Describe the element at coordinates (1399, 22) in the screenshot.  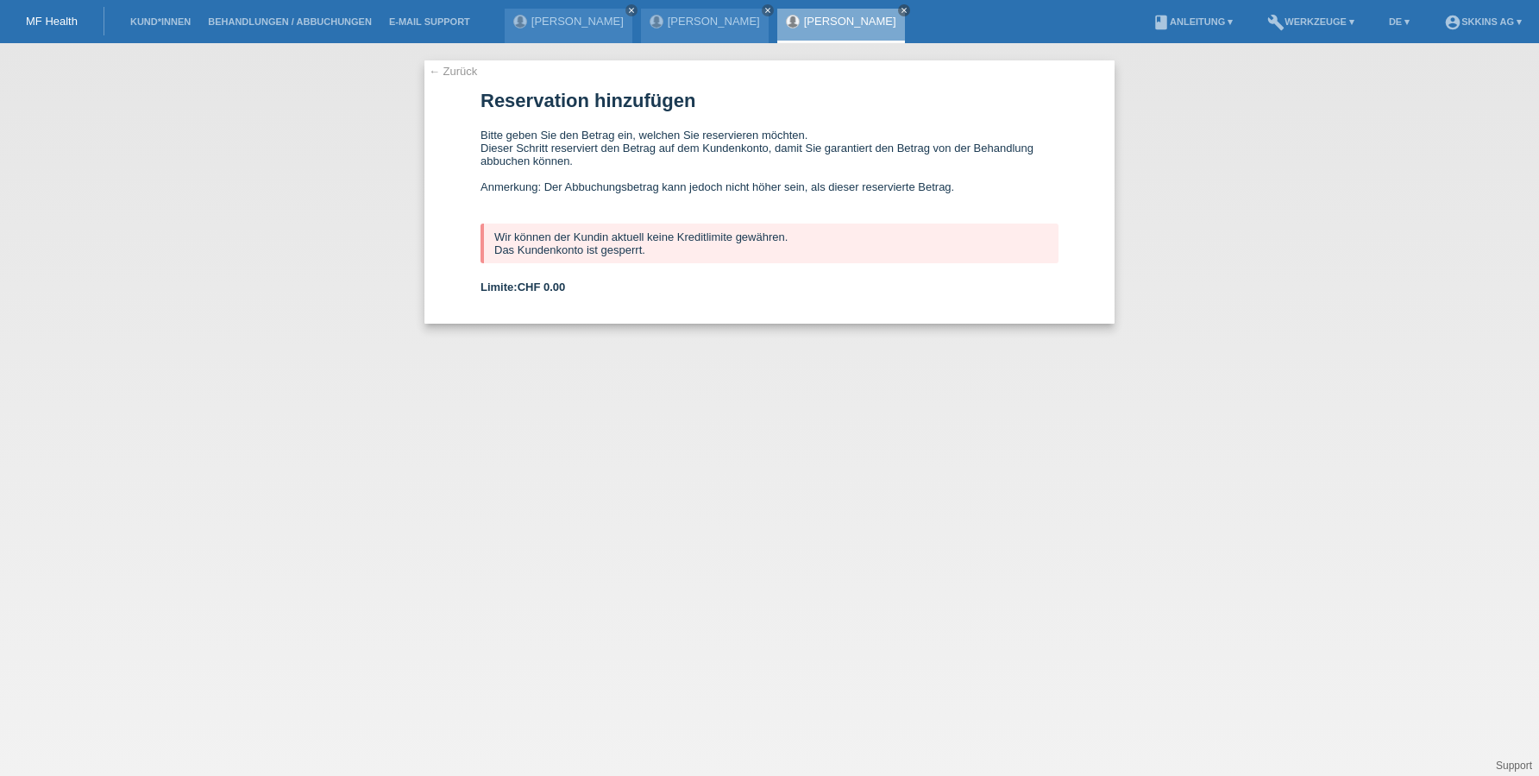
I see `a: DE ▾` at that location.